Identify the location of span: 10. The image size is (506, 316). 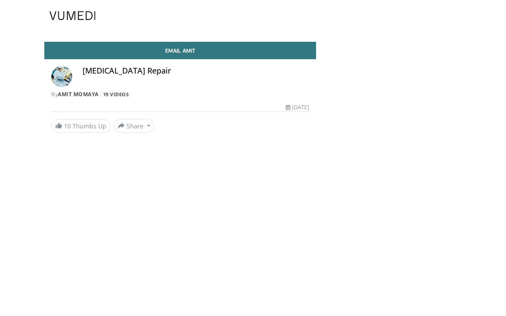
(67, 126).